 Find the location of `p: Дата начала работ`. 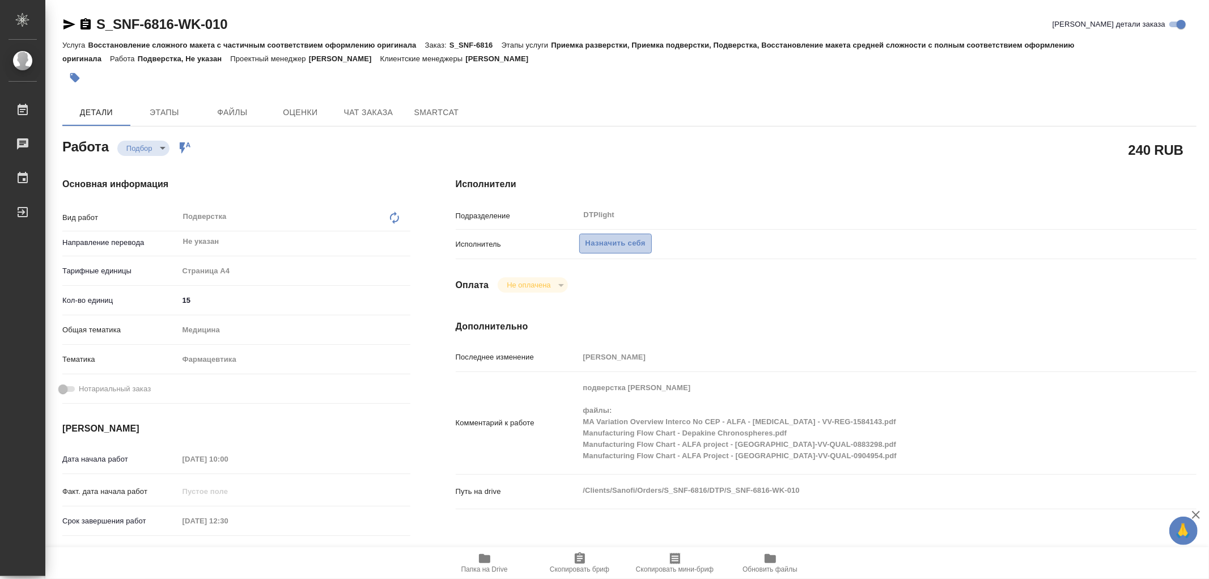

p: Дата начала работ is located at coordinates (120, 459).